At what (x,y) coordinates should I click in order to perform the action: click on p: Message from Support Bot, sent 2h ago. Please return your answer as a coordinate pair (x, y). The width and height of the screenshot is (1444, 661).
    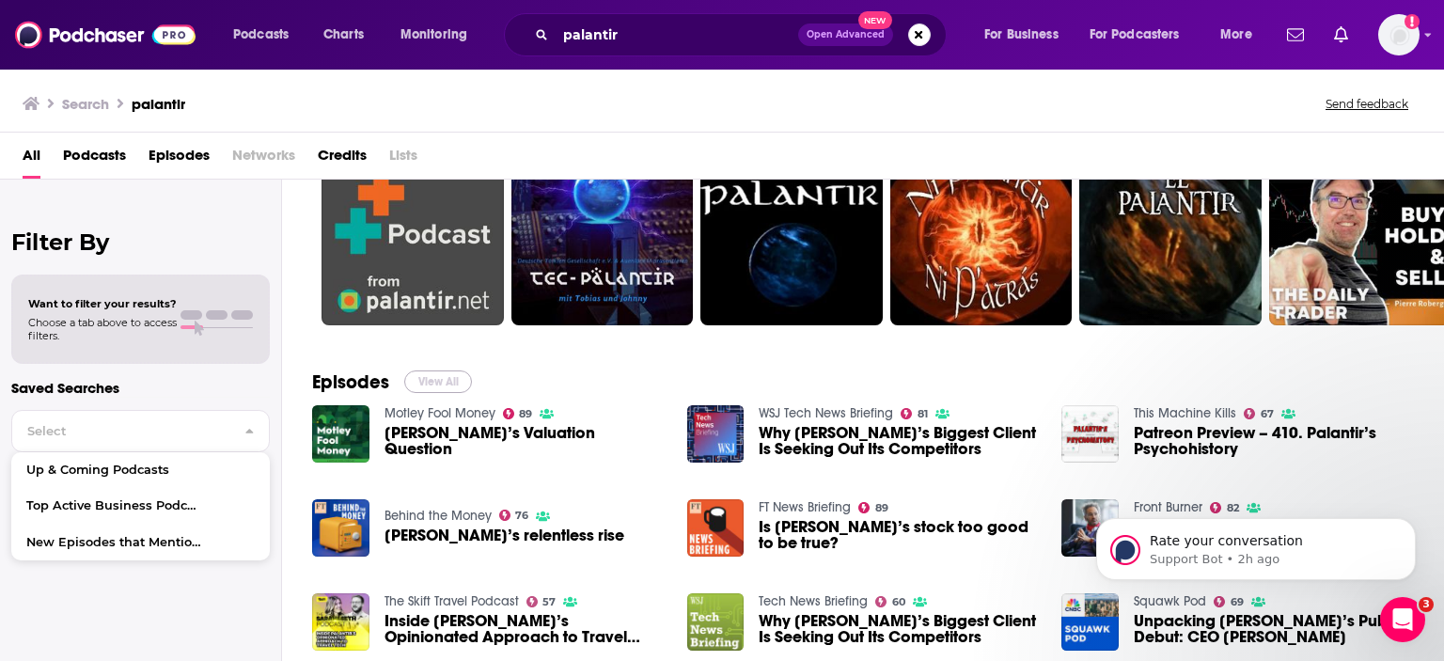
    Looking at the image, I should click on (203, 81).